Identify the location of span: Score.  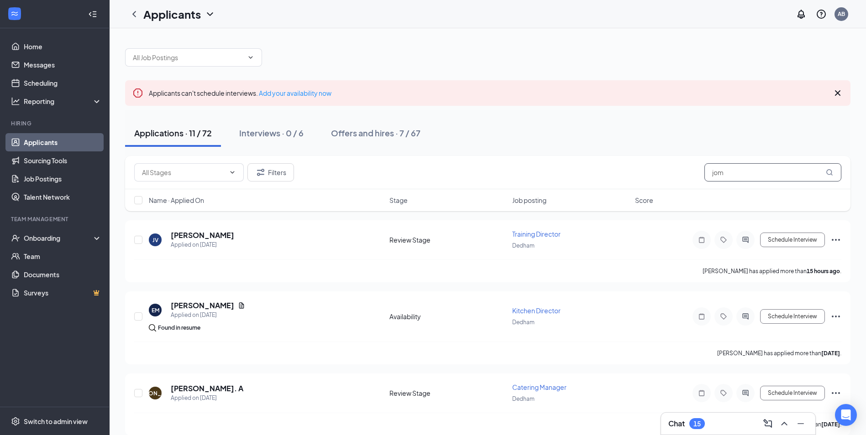
(644, 200).